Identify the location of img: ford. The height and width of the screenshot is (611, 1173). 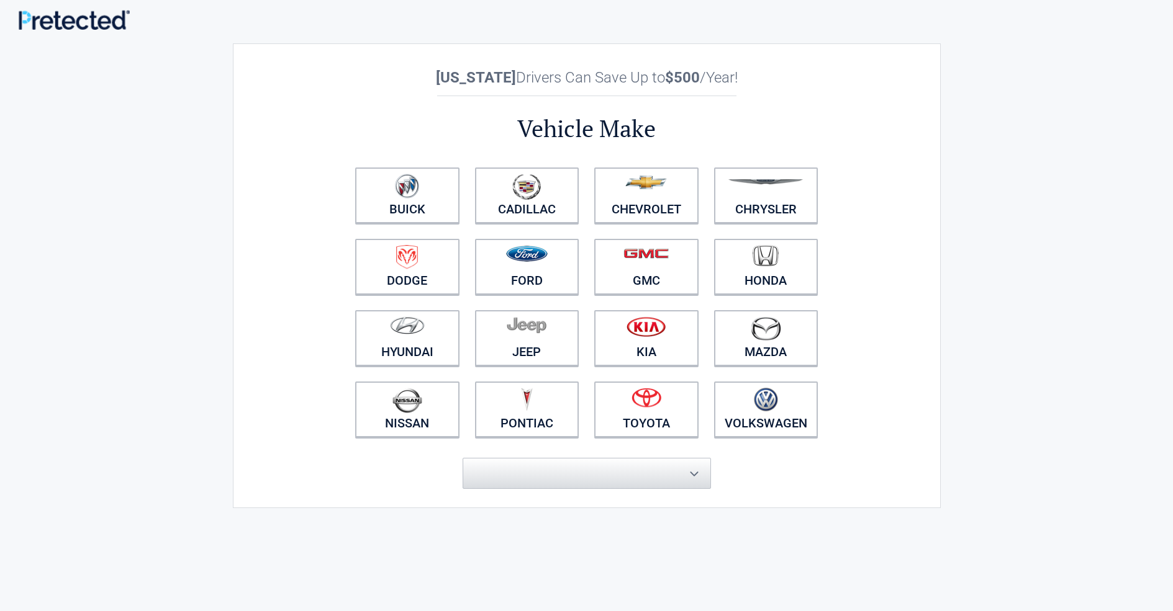
(526, 254).